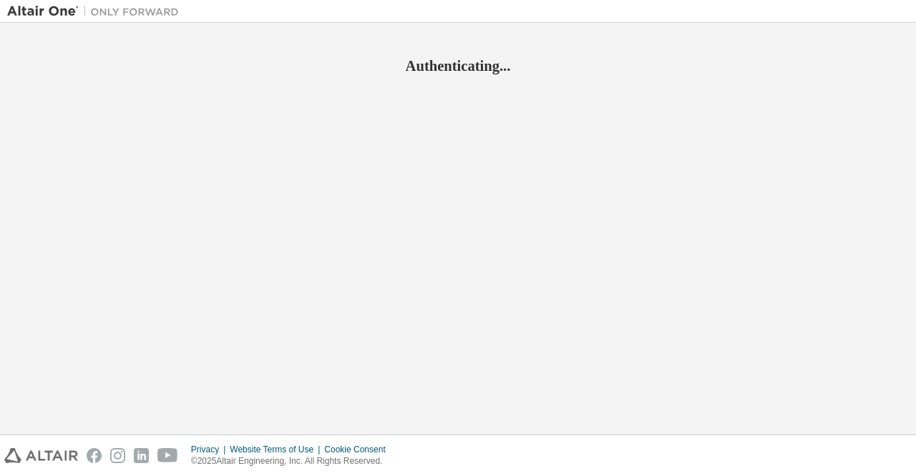 The height and width of the screenshot is (476, 916). What do you see at coordinates (141, 455) in the screenshot?
I see `img: linkedin.svg` at bounding box center [141, 455].